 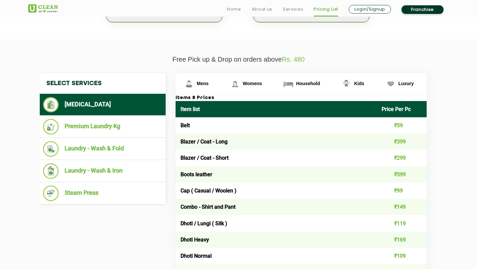 I want to click on img: Dry Cleaning, so click(x=51, y=105).